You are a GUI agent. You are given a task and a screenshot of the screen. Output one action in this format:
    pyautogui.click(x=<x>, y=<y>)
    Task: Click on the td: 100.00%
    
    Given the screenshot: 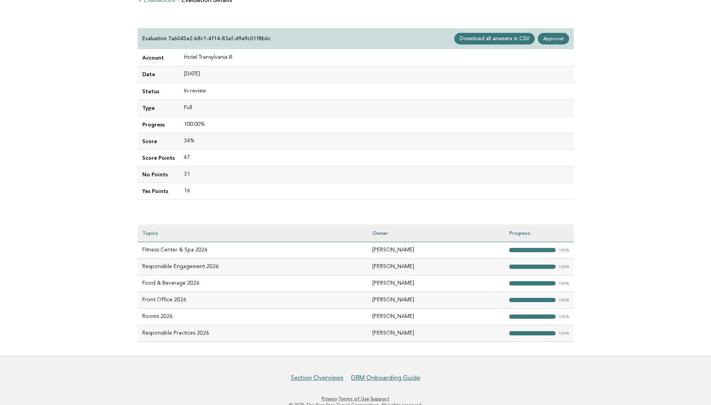 What is the action you would take?
    pyautogui.click(x=376, y=124)
    